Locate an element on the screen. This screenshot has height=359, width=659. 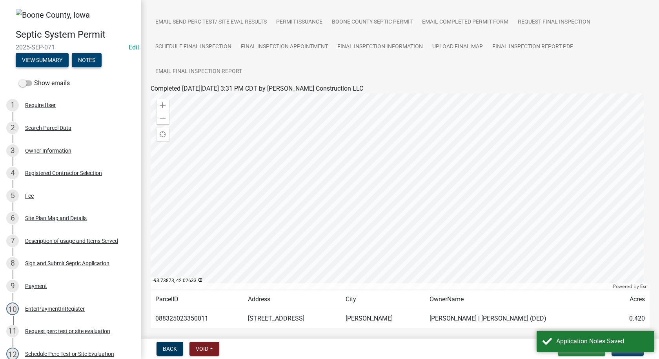
a: Esri is located at coordinates (644, 286).